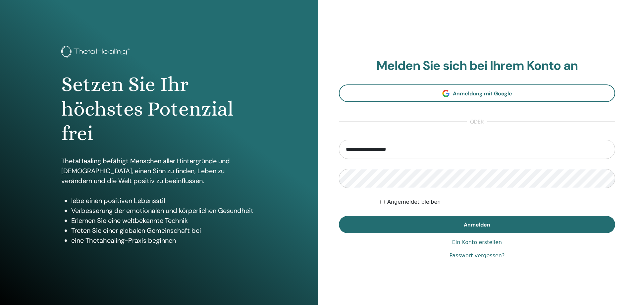  Describe the element at coordinates (164, 231) in the screenshot. I see `li: Treten Sie einer globalen Gemeinschaft bei` at that location.